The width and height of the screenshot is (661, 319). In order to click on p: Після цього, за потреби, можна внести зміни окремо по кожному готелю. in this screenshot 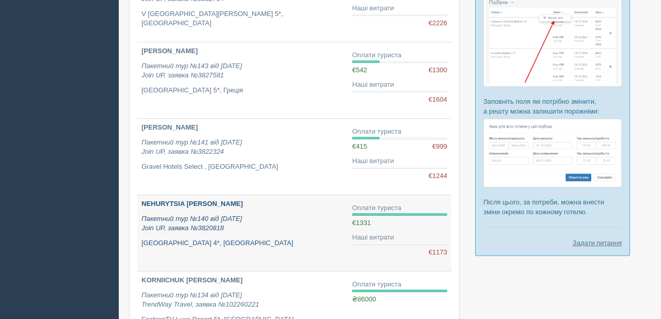, I will do `click(553, 207)`.